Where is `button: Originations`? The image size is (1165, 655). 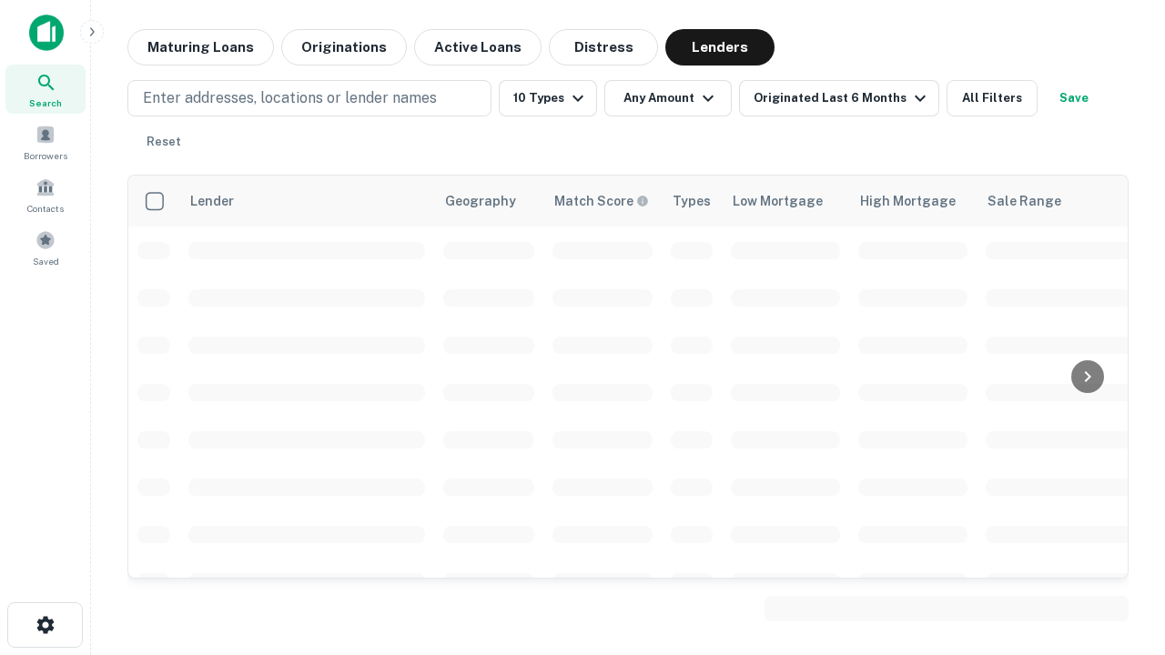
button: Originations is located at coordinates (344, 47).